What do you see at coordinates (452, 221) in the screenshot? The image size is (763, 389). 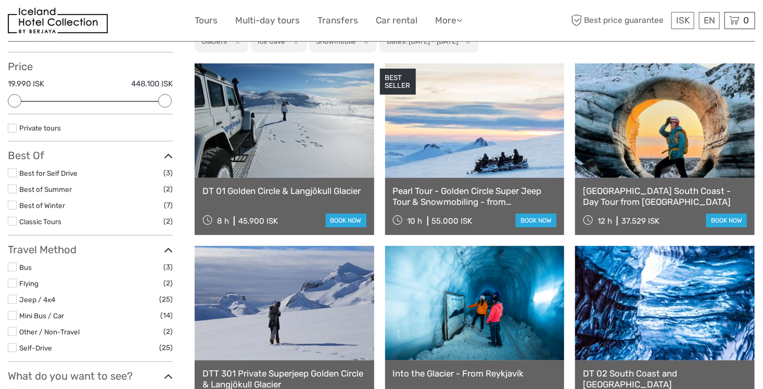 I see `div: 55.000 ISK` at bounding box center [452, 221].